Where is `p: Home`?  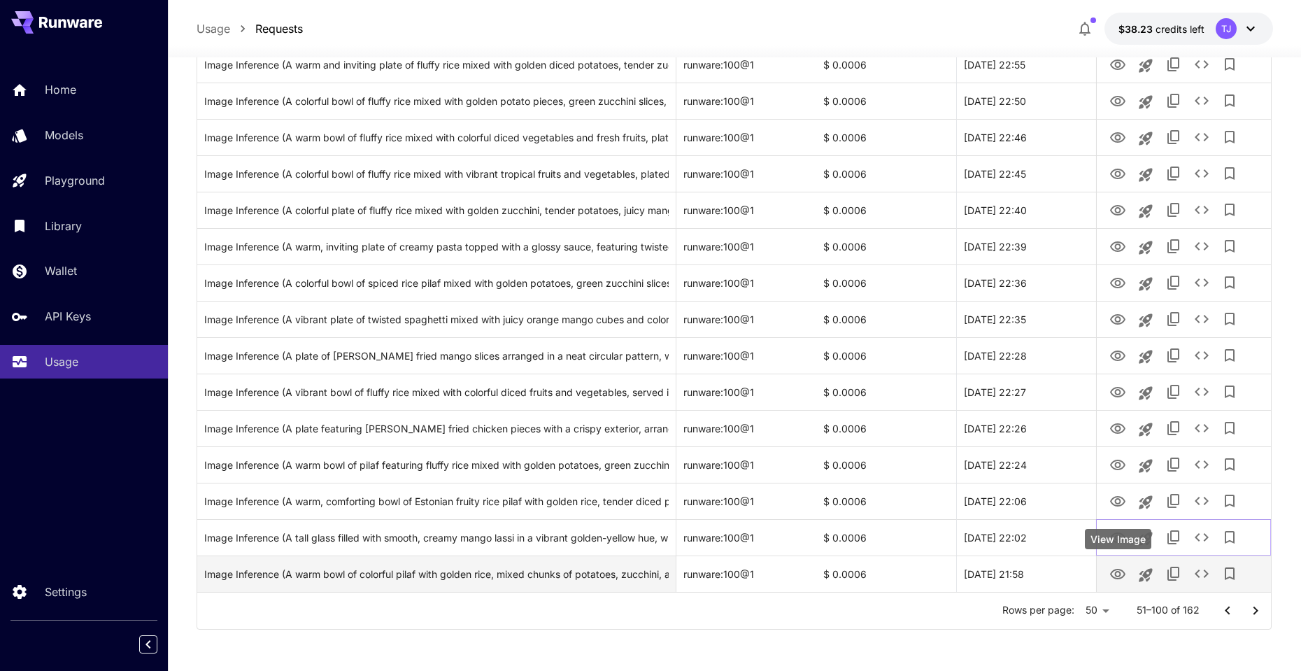
p: Home is located at coordinates (60, 89).